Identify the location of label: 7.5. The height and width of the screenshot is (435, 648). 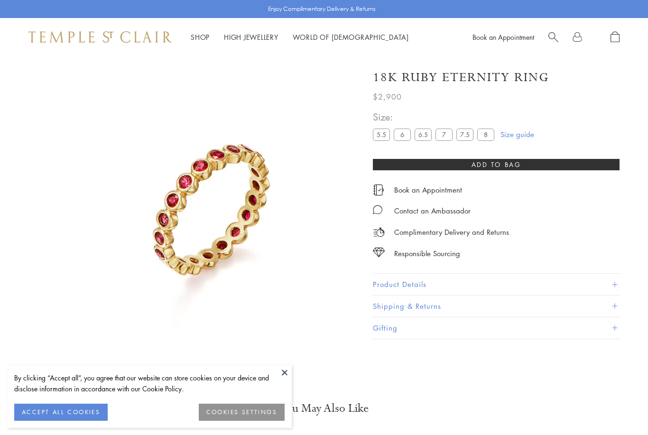
(465, 134).